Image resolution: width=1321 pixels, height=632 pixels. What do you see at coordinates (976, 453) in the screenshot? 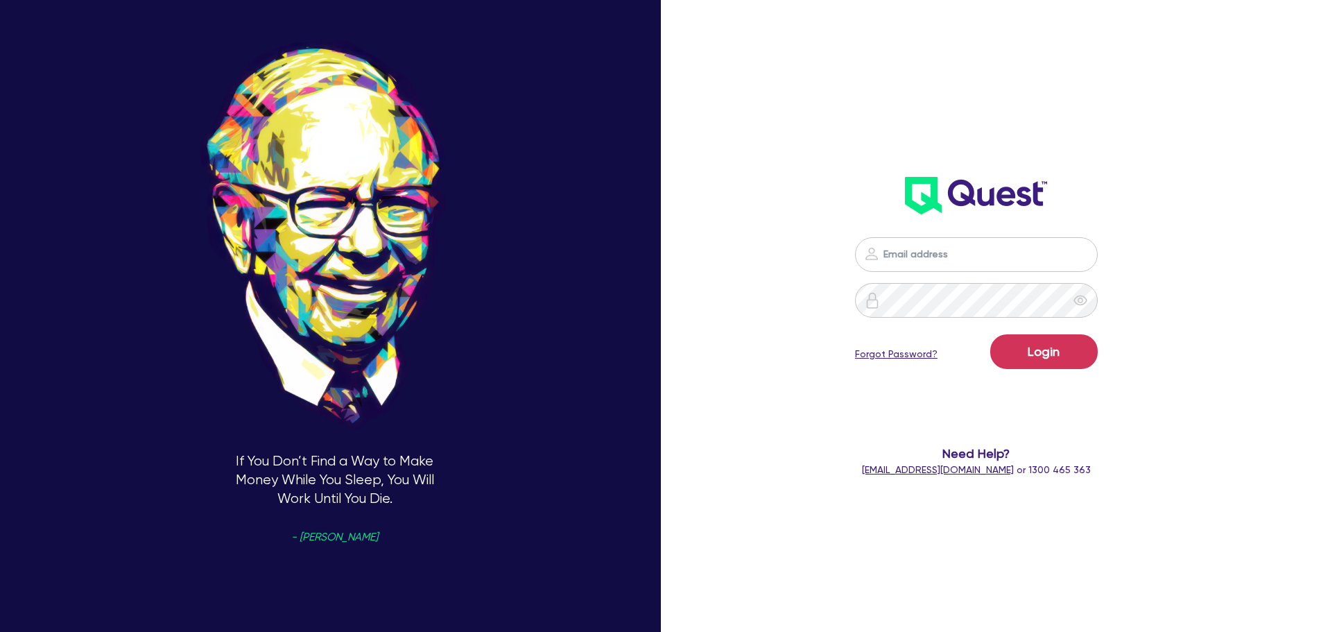
I see `span: Need Help?` at bounding box center [976, 453].